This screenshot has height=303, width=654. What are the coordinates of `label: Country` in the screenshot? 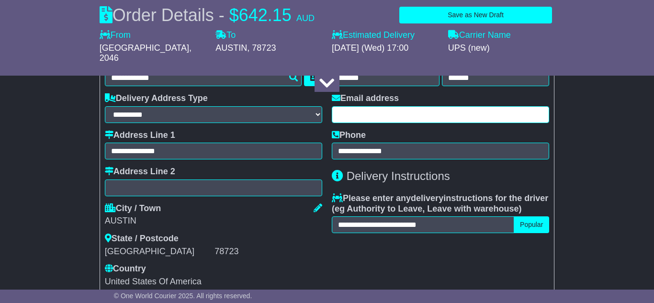 It's located at (125, 269).